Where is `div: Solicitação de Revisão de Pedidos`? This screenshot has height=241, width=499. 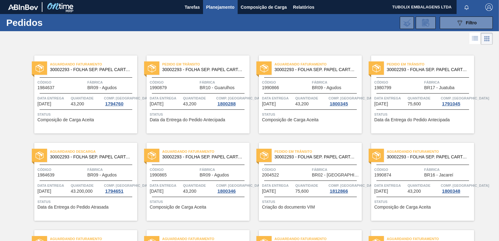 div: Solicitação de Revisão de Pedidos is located at coordinates (426, 23).